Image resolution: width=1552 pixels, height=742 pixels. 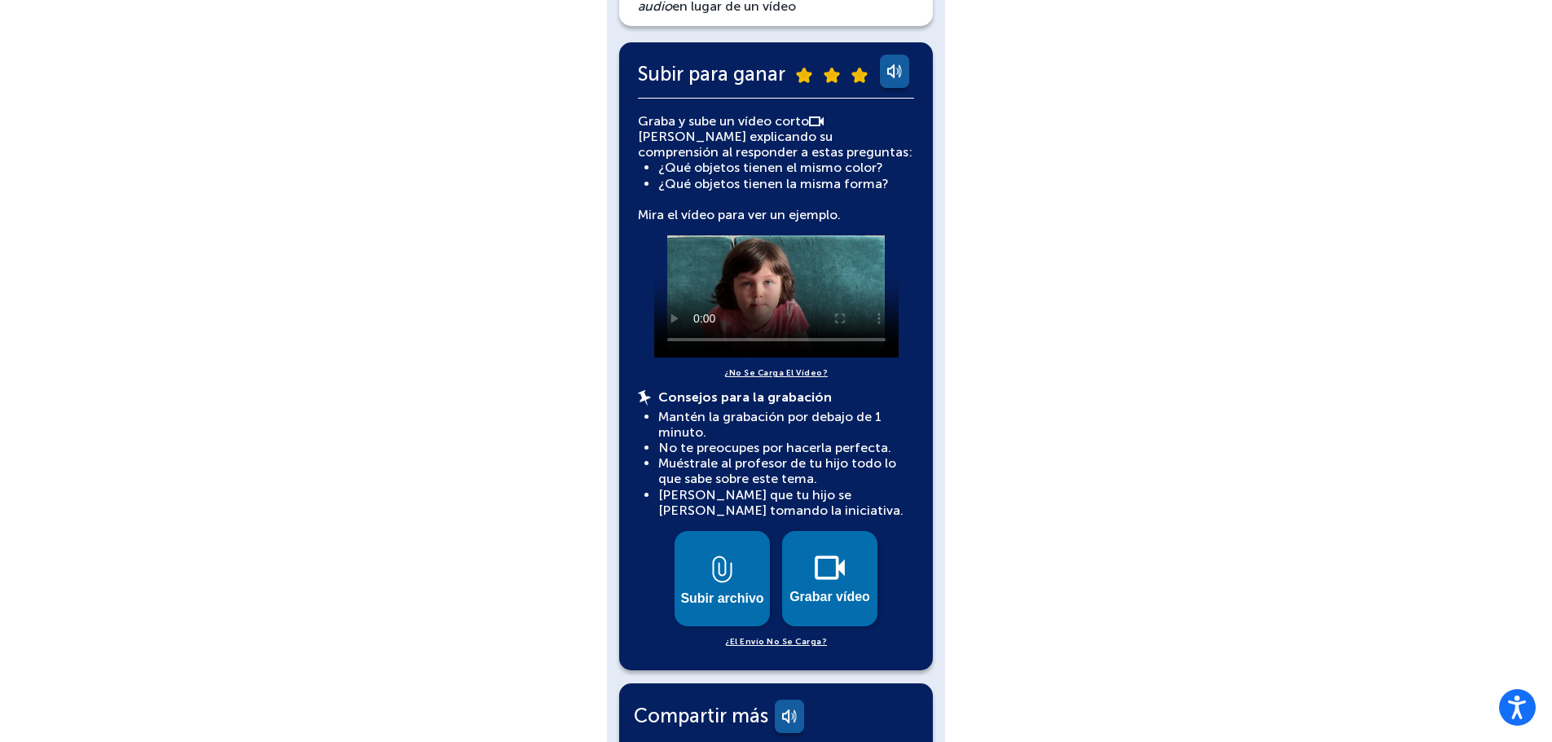 What do you see at coordinates (776, 168) in the screenshot?
I see `div: Mira el vídeo para ver un ejemplo.` at bounding box center [776, 168].